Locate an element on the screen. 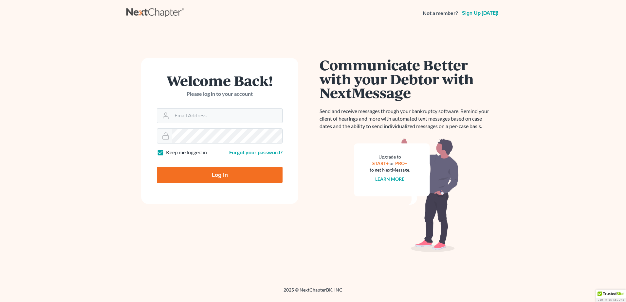 This screenshot has width=626, height=302. div: 2025 © NextChapterBK, INC is located at coordinates (313, 293).